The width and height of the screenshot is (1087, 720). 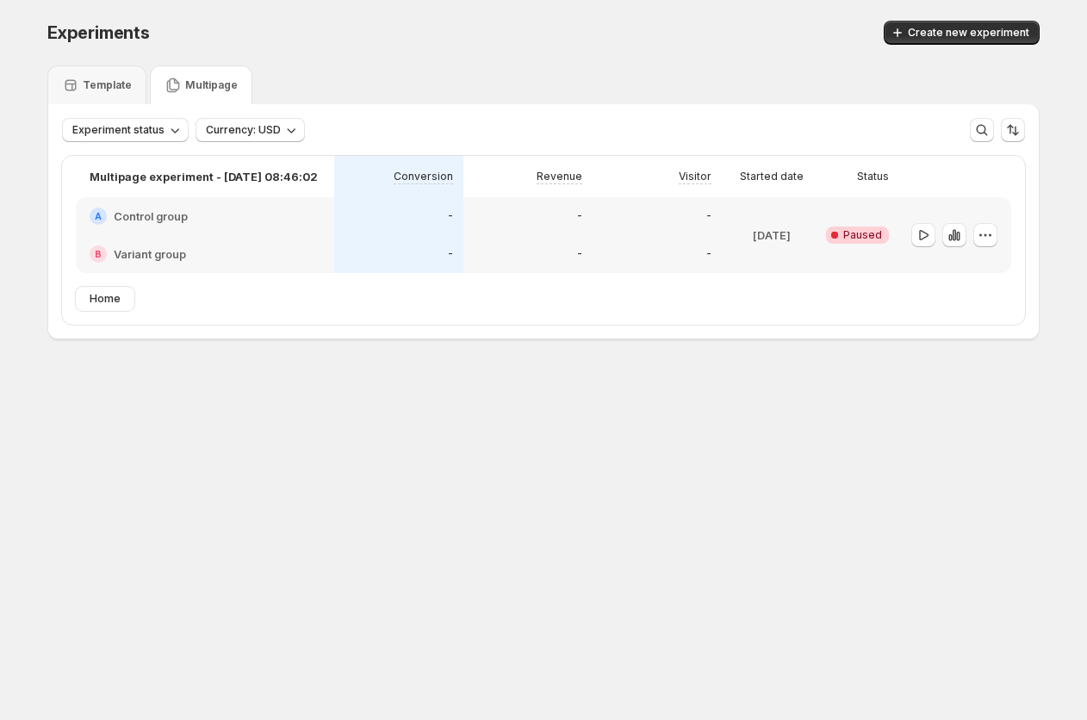 I want to click on h2: A, so click(x=98, y=216).